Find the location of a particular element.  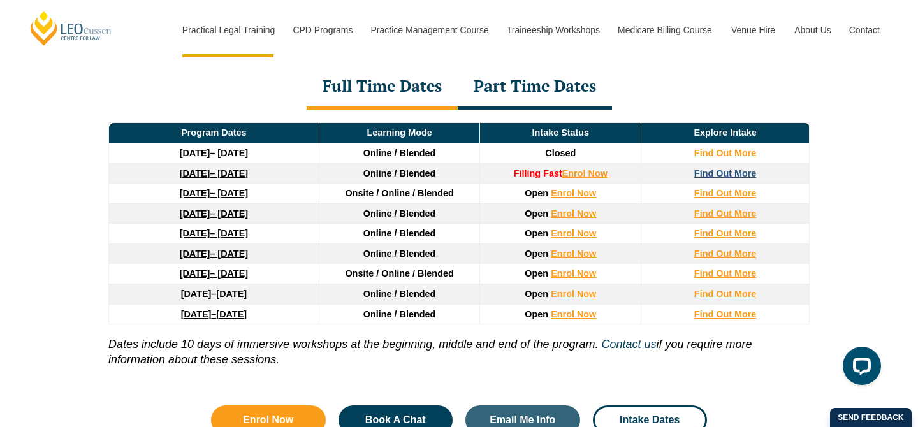

span: Enrol Now is located at coordinates (268, 420).